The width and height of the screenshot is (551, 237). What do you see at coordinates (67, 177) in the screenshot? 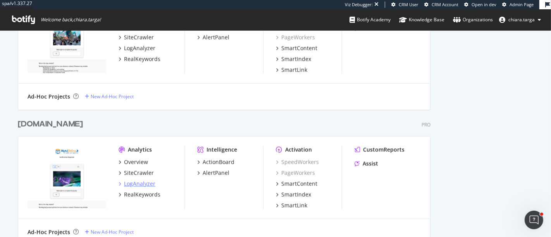
I see `img: mutuionline.it` at bounding box center [67, 177].